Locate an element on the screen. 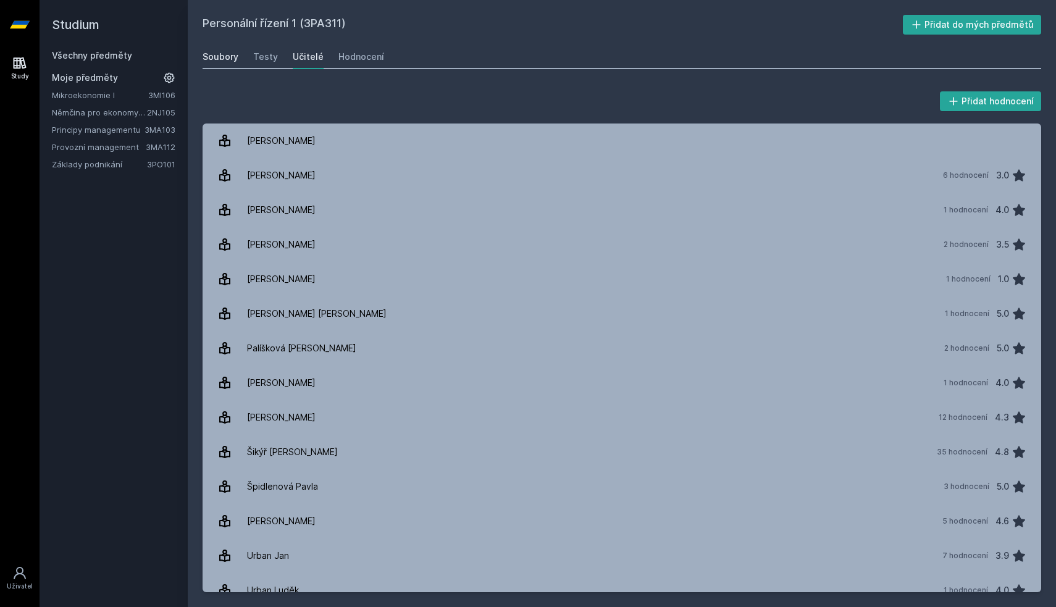  div: Špidlenová Pavla is located at coordinates (282, 487).